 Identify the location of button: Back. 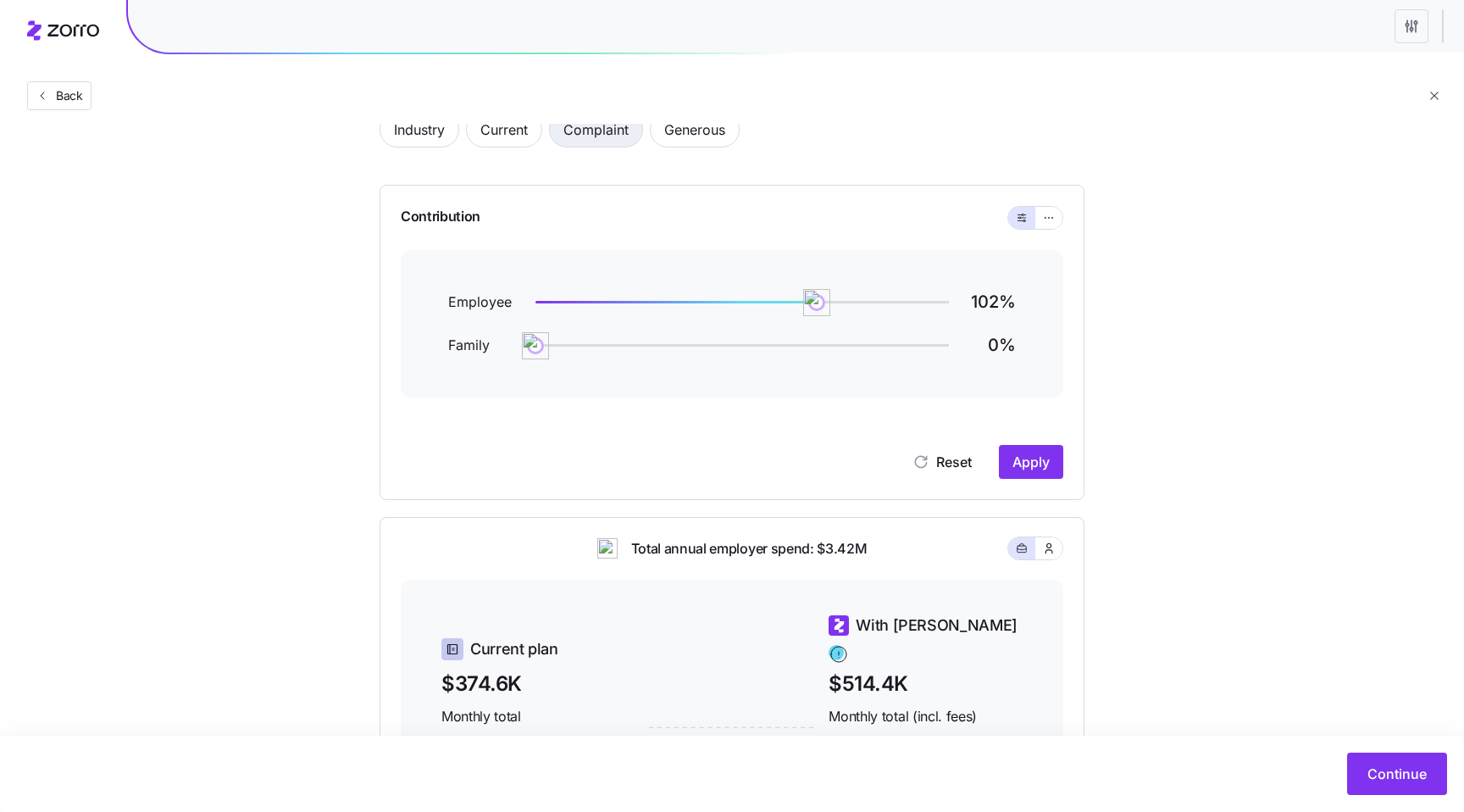
(59, 96).